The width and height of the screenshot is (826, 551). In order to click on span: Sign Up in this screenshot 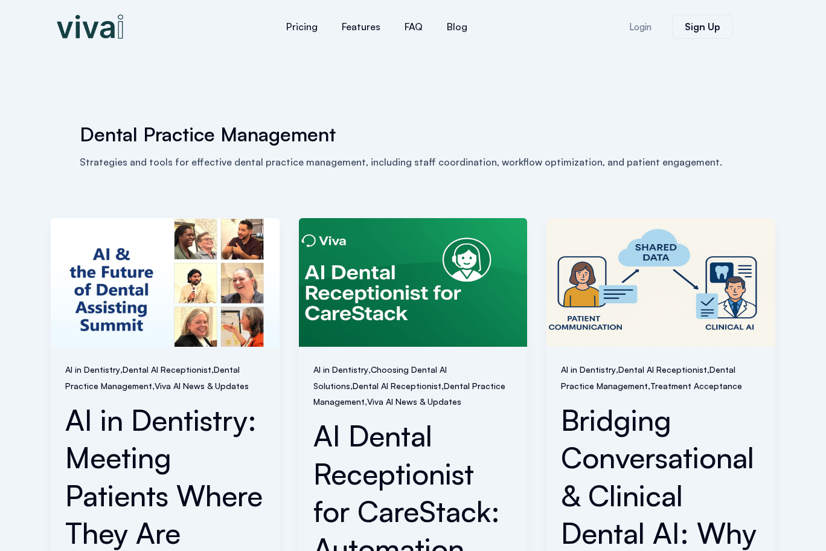, I will do `click(703, 27)`.